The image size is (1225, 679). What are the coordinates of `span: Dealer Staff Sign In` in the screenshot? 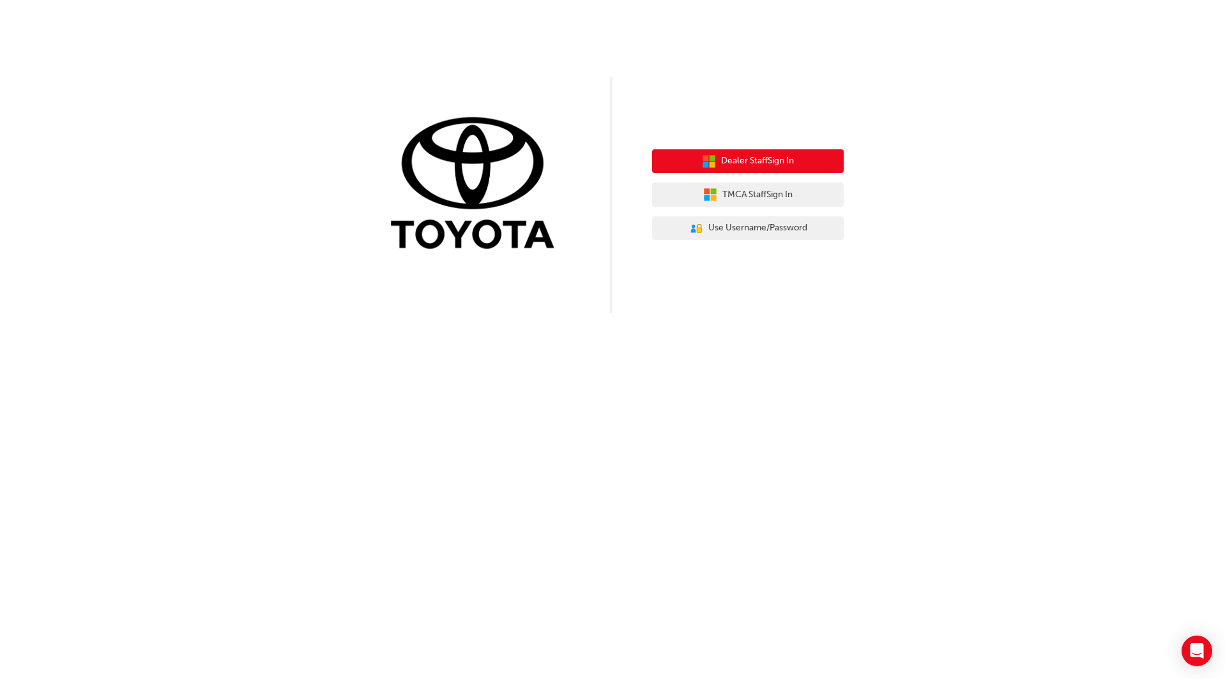 It's located at (757, 161).